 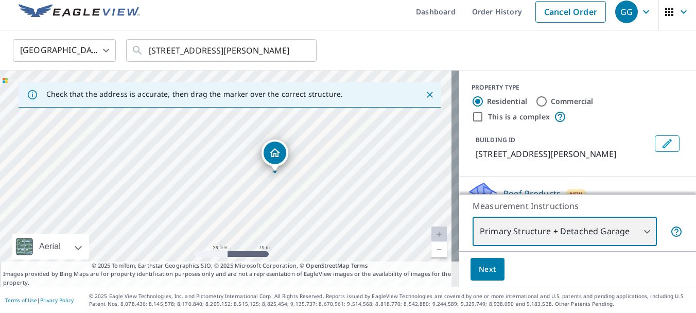 I want to click on span: Your report will include the primary structure and a detached garage if one exists., so click(x=677, y=232).